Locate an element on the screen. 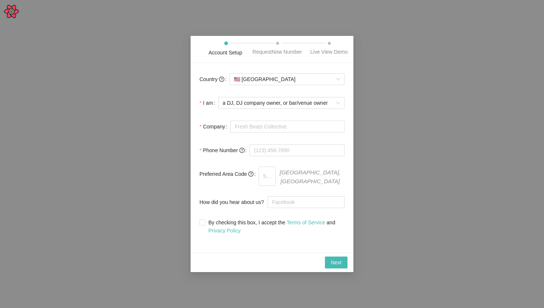  a: Terms of Service is located at coordinates (306, 223).